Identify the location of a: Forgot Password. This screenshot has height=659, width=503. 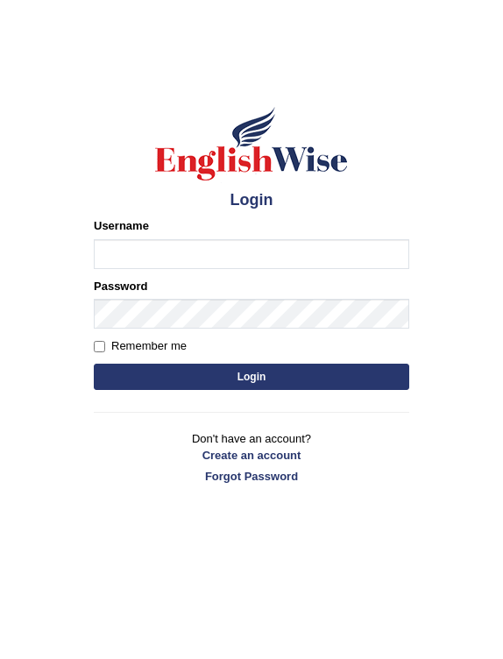
(251, 476).